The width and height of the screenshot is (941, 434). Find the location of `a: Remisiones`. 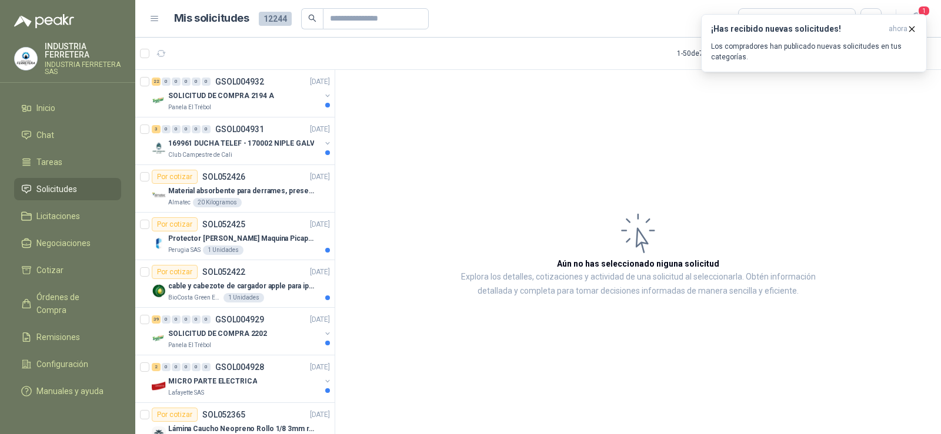

a: Remisiones is located at coordinates (68, 337).